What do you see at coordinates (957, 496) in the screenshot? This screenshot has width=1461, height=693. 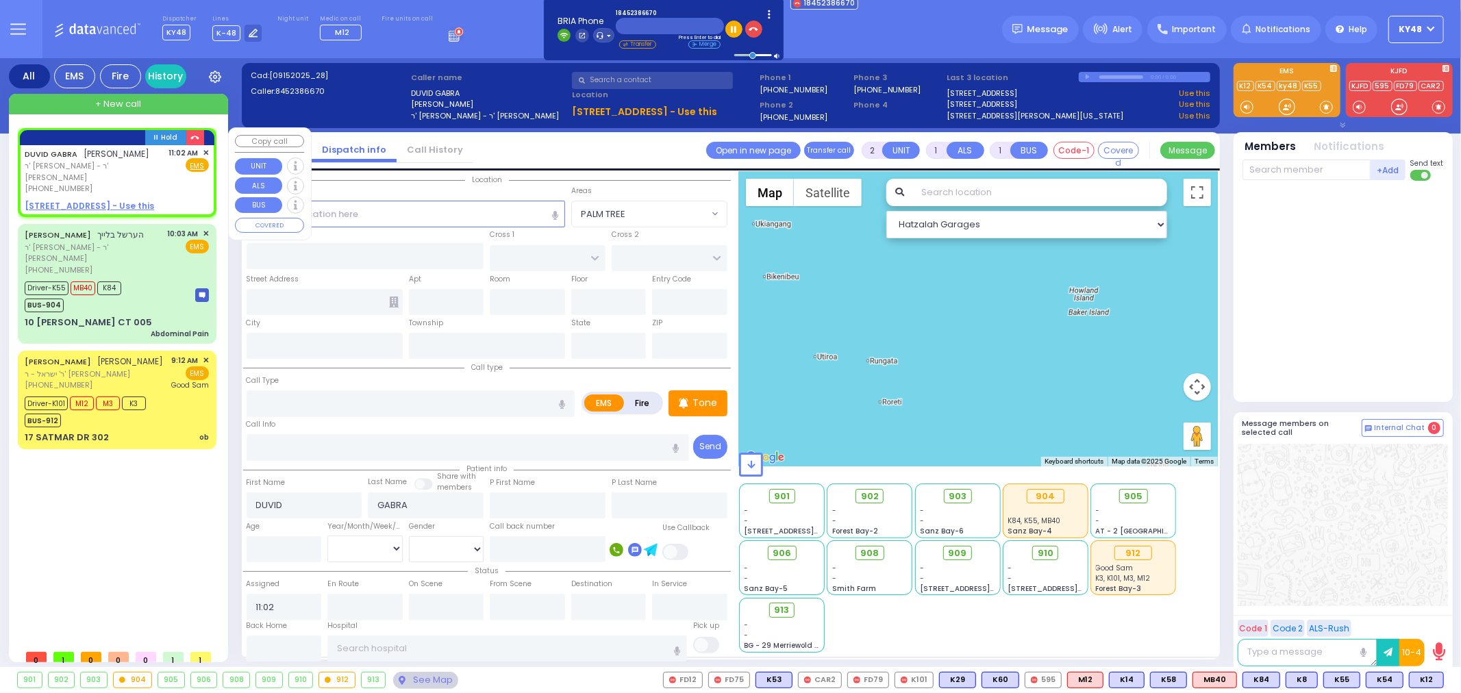 I see `span: 903` at bounding box center [957, 496].